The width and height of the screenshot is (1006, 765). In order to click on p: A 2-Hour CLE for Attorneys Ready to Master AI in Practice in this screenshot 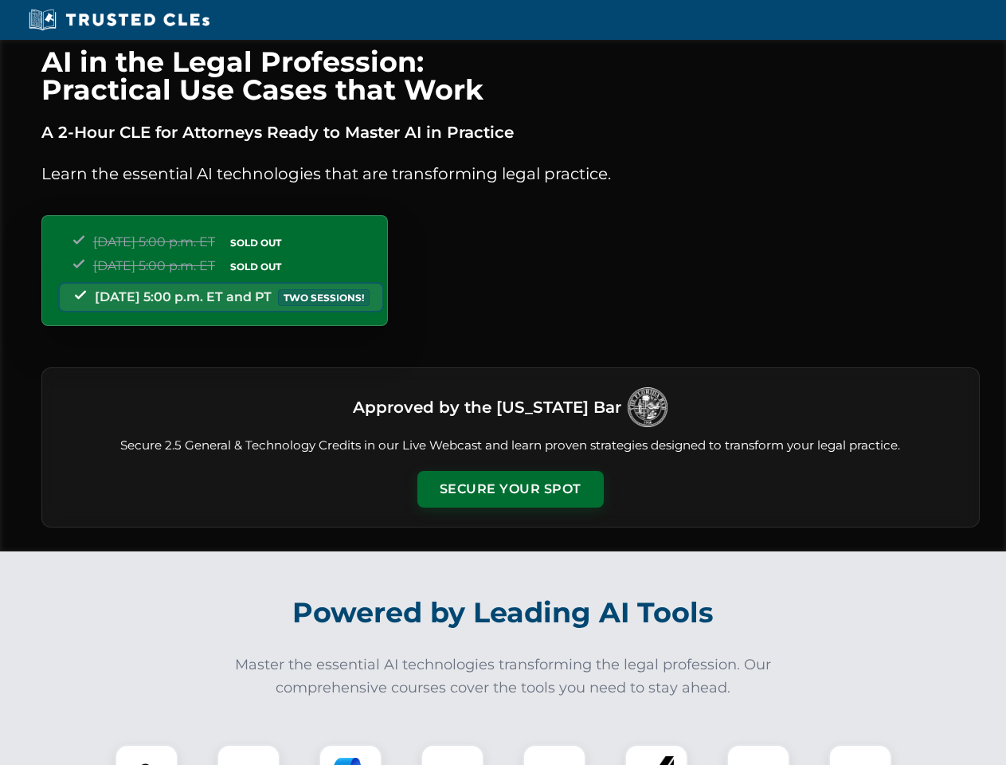, I will do `click(511, 132)`.